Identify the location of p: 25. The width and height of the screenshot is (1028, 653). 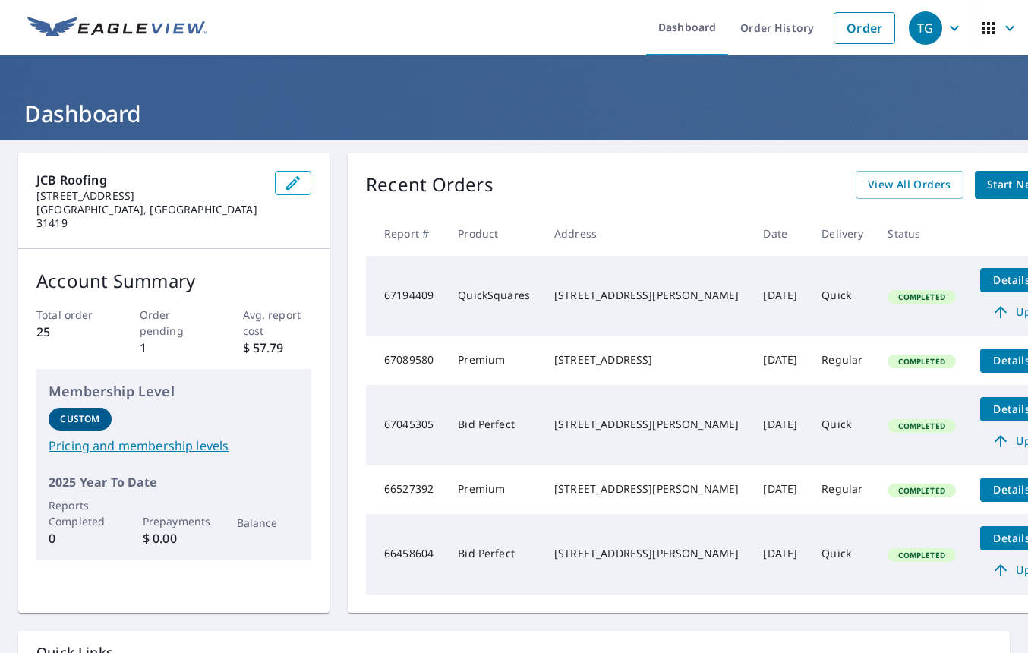
(71, 332).